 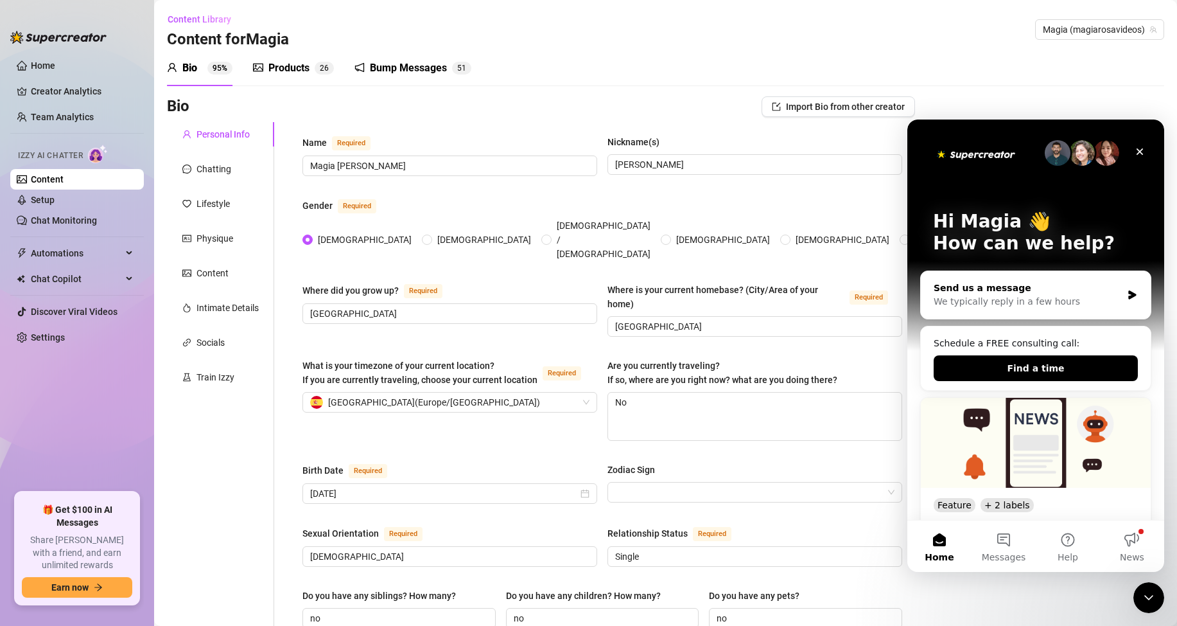 I want to click on img: Chat Copilot, so click(x=21, y=279).